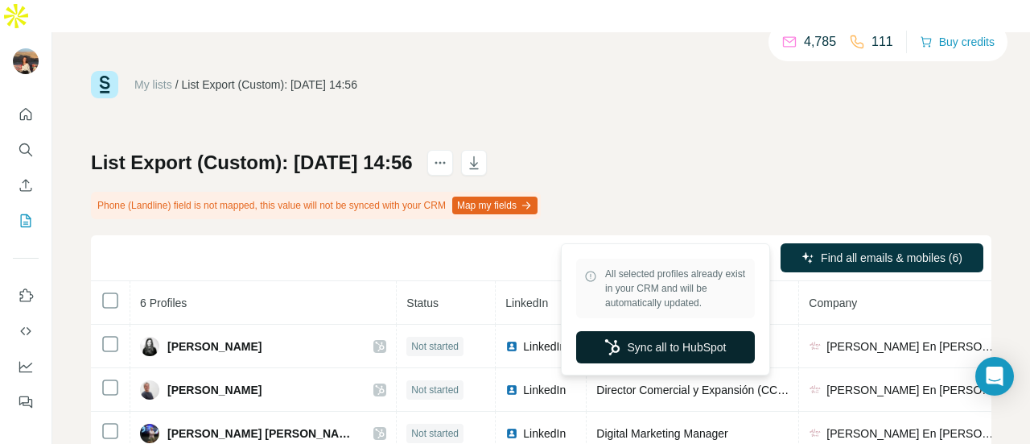 The height and width of the screenshot is (444, 1030). I want to click on div: Phone (Landline) field is not mapped, this value will not be synced with your CRM, so click(316, 205).